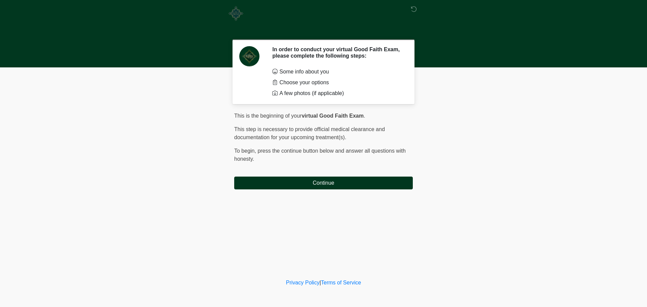 This screenshot has height=307, width=647. I want to click on strong: virtual Good Faith Exam, so click(333, 116).